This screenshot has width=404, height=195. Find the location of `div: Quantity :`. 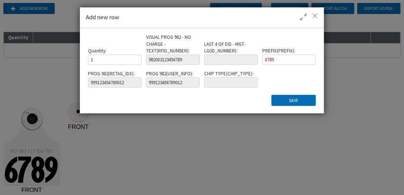

div: Quantity : is located at coordinates (115, 56).